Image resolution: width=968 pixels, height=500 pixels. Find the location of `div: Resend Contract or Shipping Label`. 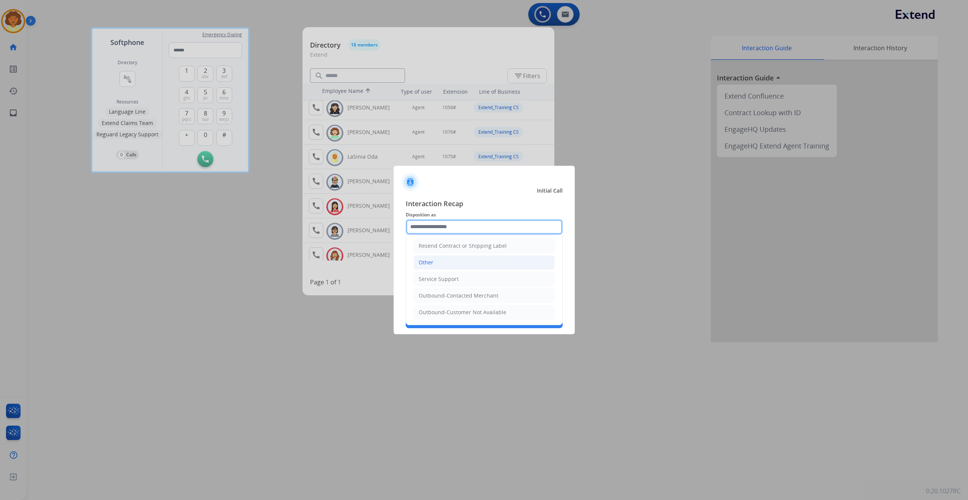

div: Resend Contract or Shipping Label is located at coordinates (462, 246).